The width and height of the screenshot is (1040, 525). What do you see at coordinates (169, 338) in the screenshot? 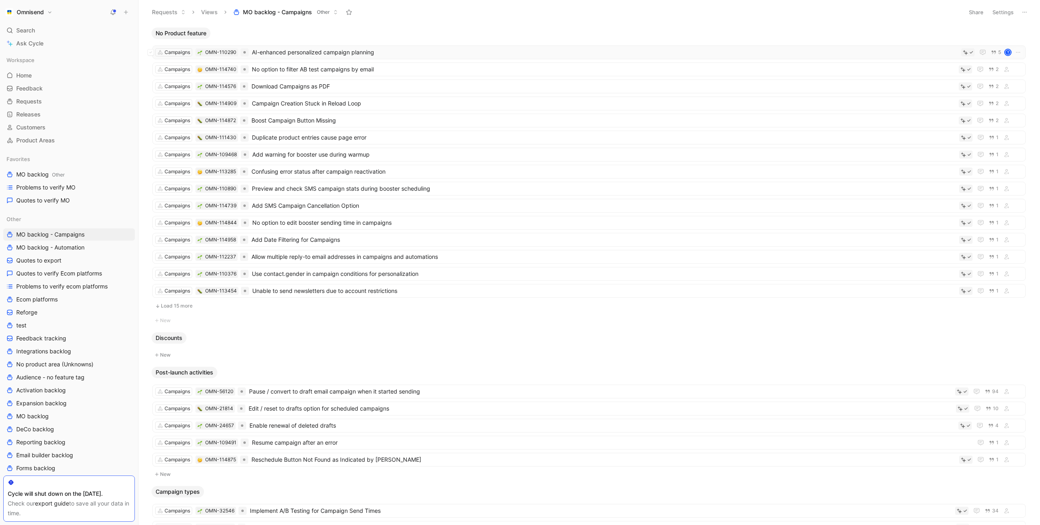
I see `span: Discounts` at bounding box center [169, 338].